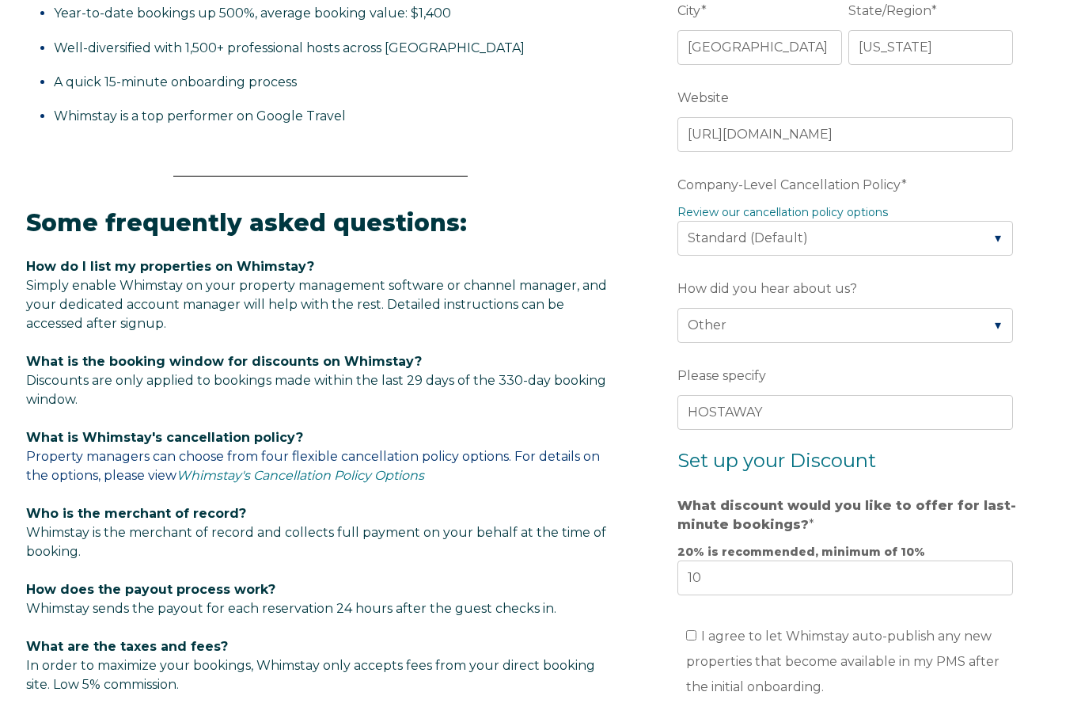 The width and height of the screenshot is (1081, 726). Describe the element at coordinates (801, 553) in the screenshot. I see `strong: 20% is recommended, minimum of 10%` at that location.